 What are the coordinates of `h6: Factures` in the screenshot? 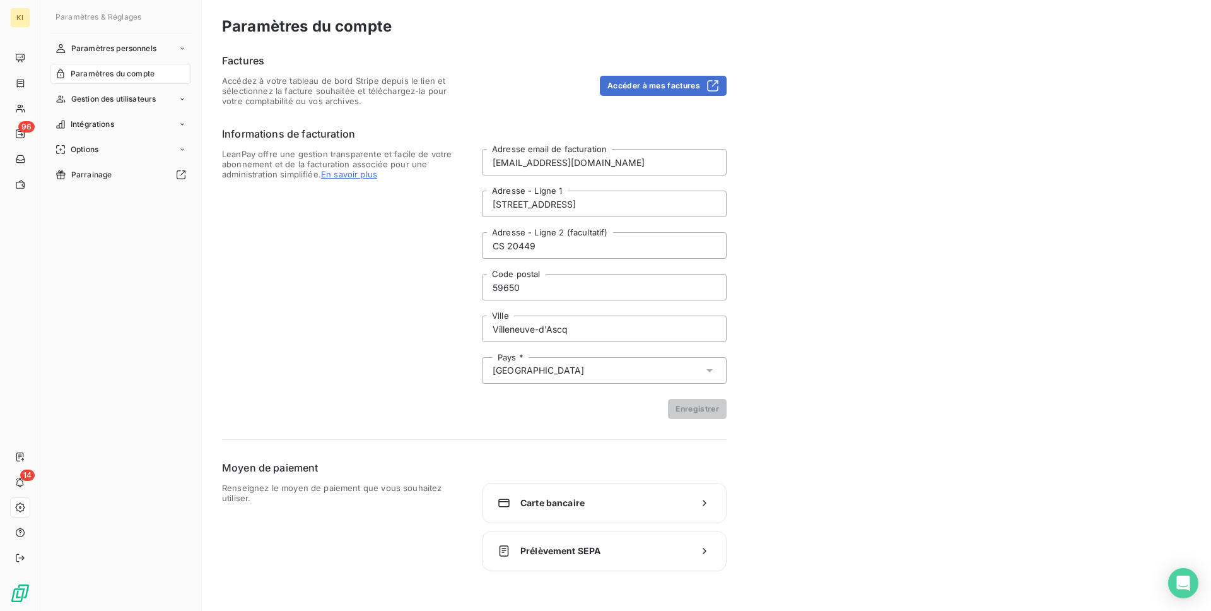 It's located at (474, 61).